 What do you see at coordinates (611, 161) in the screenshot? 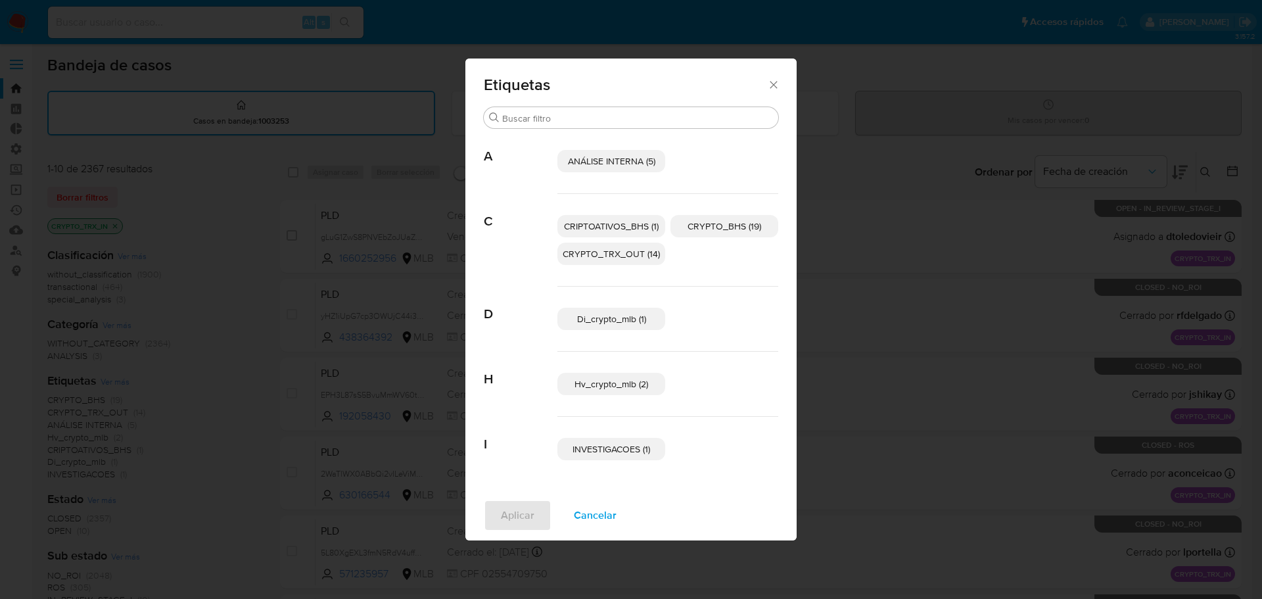
I see `span: ANÁLISE INTERNA (5)` at bounding box center [611, 161].